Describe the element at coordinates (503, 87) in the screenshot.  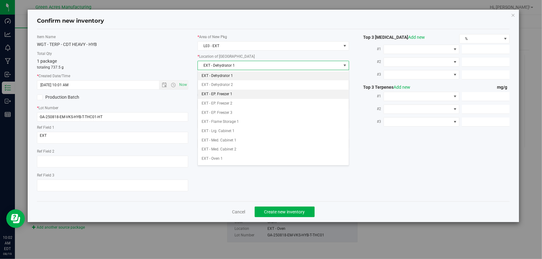
I see `span: mg/g` at that location.